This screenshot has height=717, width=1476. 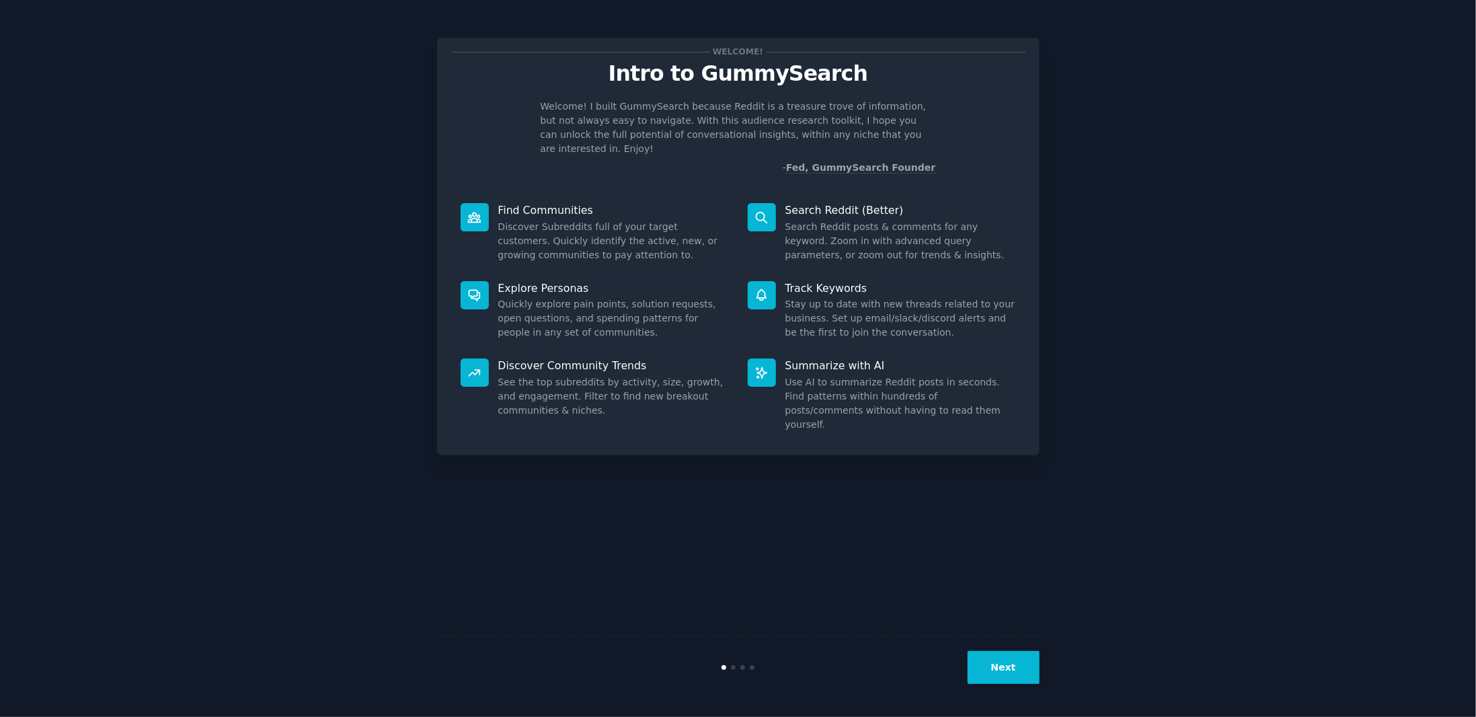 What do you see at coordinates (613, 288) in the screenshot?
I see `p: Explore Personas` at bounding box center [613, 288].